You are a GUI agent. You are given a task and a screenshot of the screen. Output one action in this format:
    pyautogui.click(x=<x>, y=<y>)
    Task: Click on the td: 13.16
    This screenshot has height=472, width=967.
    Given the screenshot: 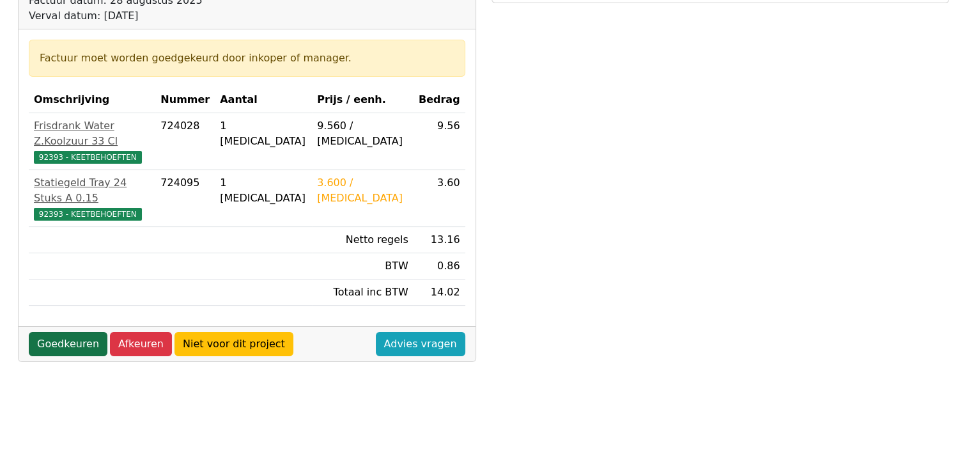 What is the action you would take?
    pyautogui.click(x=439, y=240)
    